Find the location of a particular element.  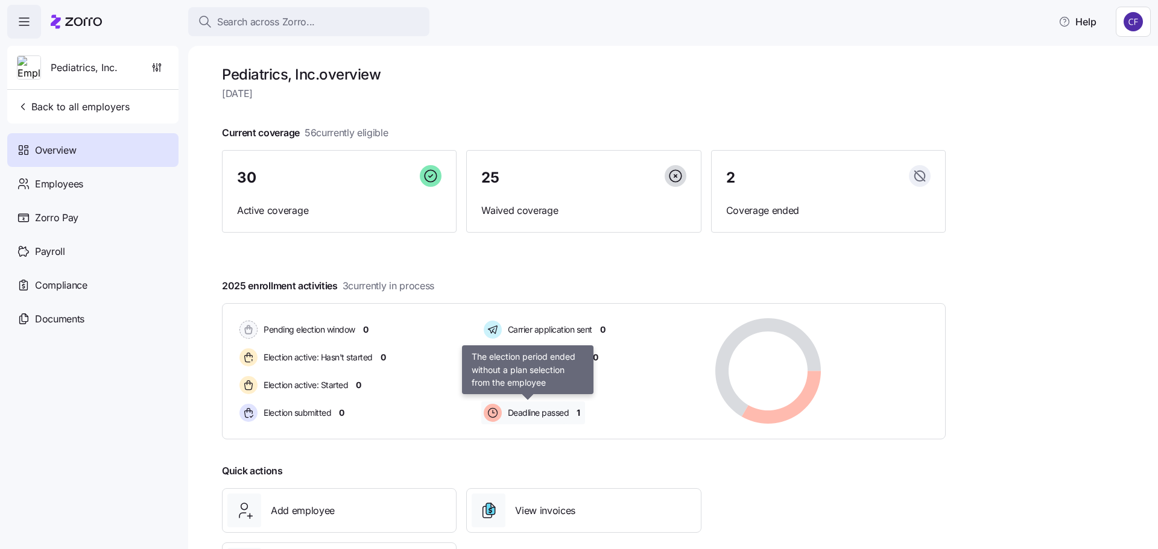

a: Employees is located at coordinates (93, 184).